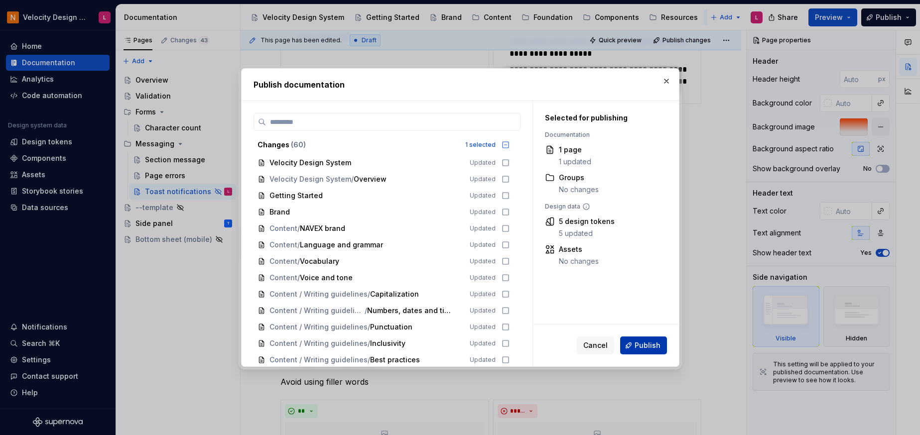 The height and width of the screenshot is (435, 920). I want to click on span: Inclusivity, so click(387, 344).